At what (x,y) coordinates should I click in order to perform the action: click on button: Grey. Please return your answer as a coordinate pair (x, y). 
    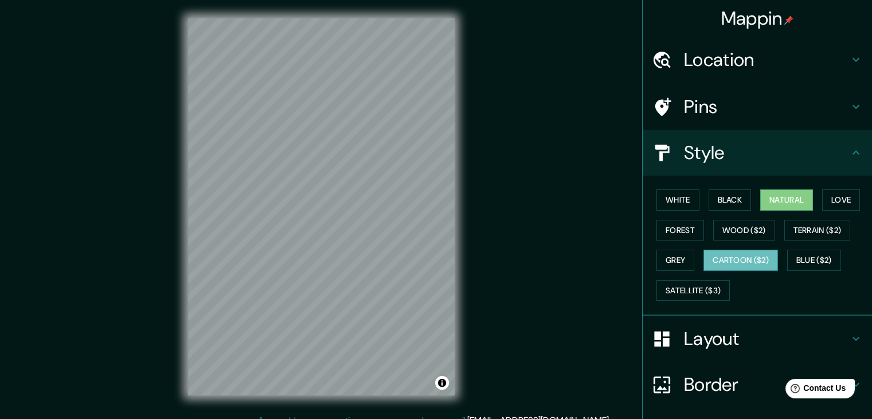
    Looking at the image, I should click on (676, 260).